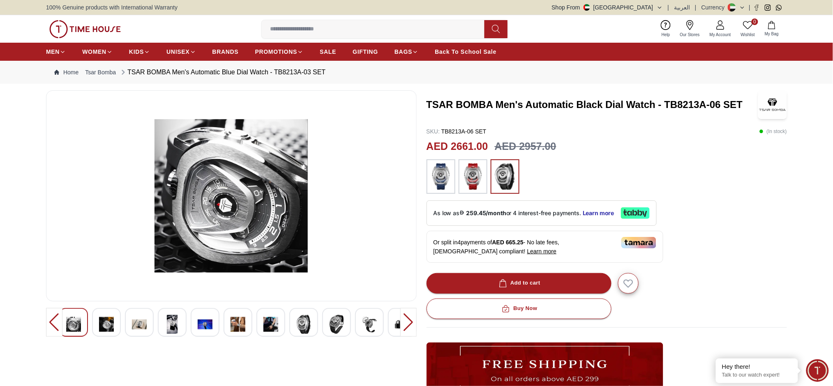 This screenshot has height=386, width=833. I want to click on button: My Bag, so click(772, 29).